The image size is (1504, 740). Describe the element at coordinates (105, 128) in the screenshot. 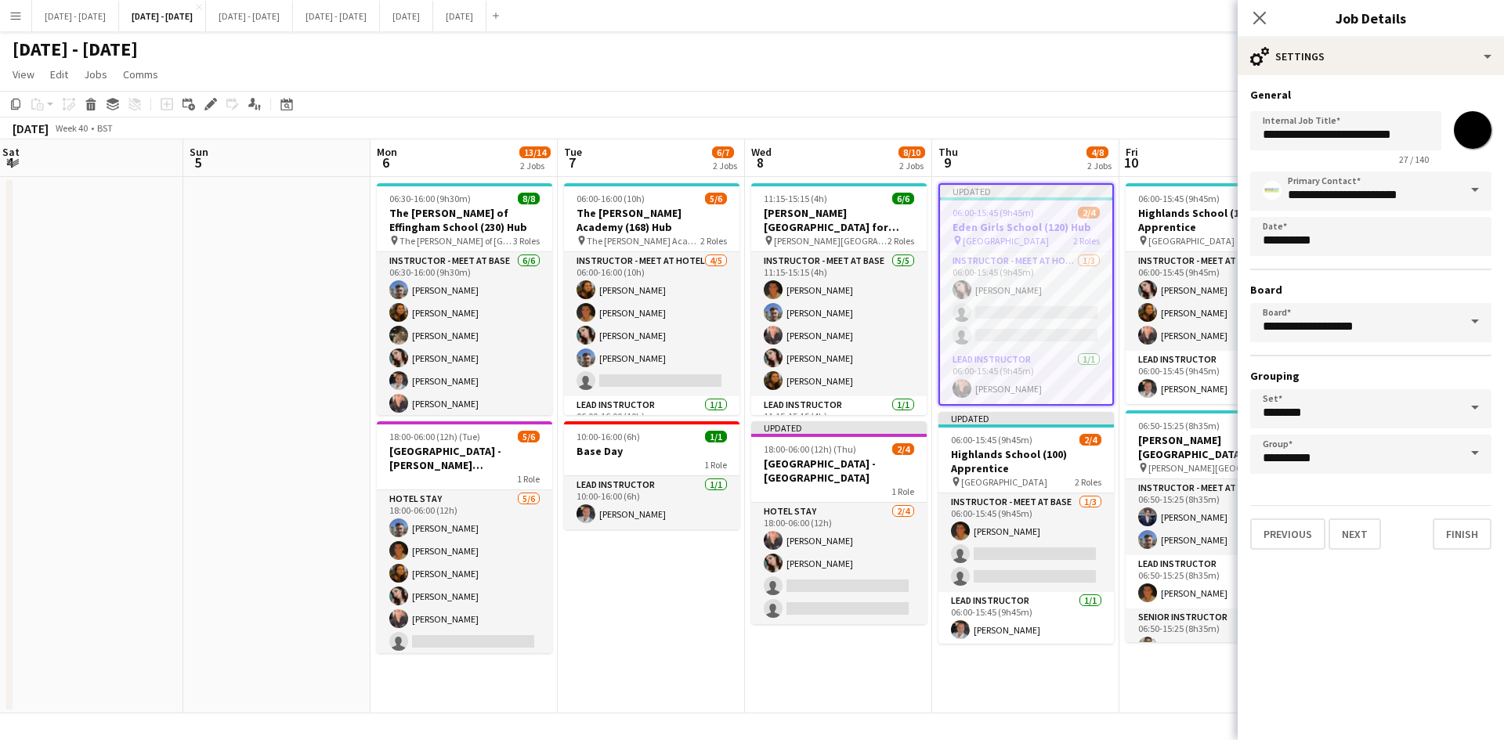

I see `div: BST` at that location.